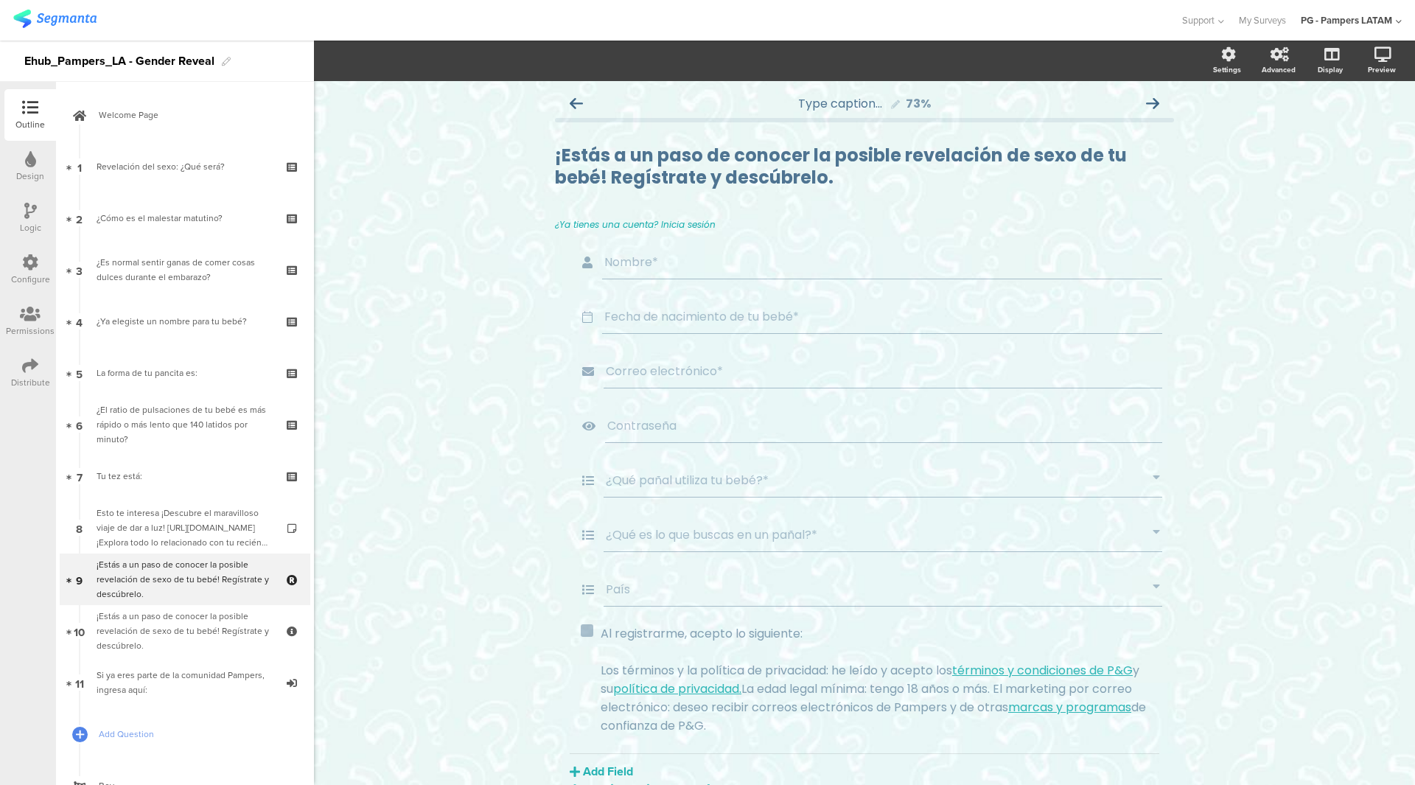 Image resolution: width=1415 pixels, height=785 pixels. I want to click on span: 7, so click(80, 476).